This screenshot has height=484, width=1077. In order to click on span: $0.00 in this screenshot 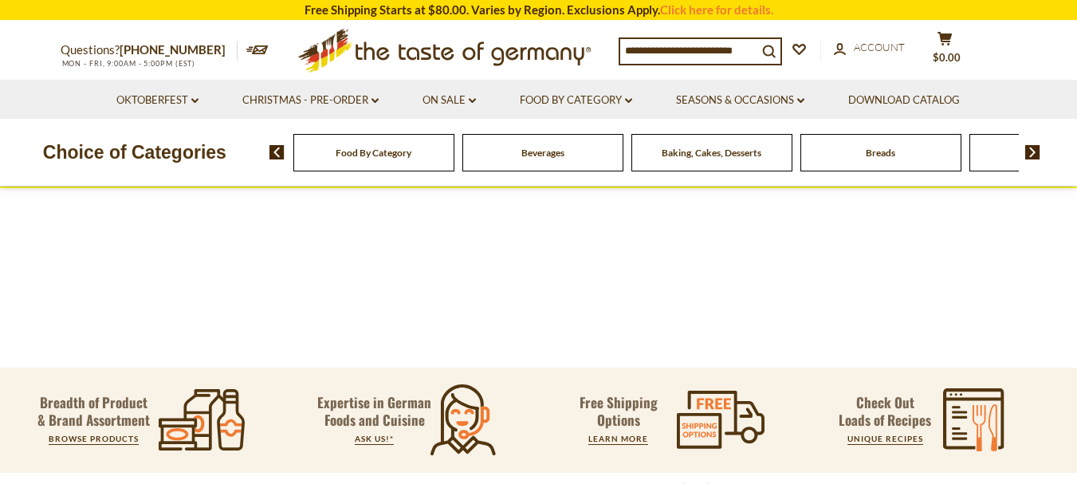, I will do `click(947, 57)`.